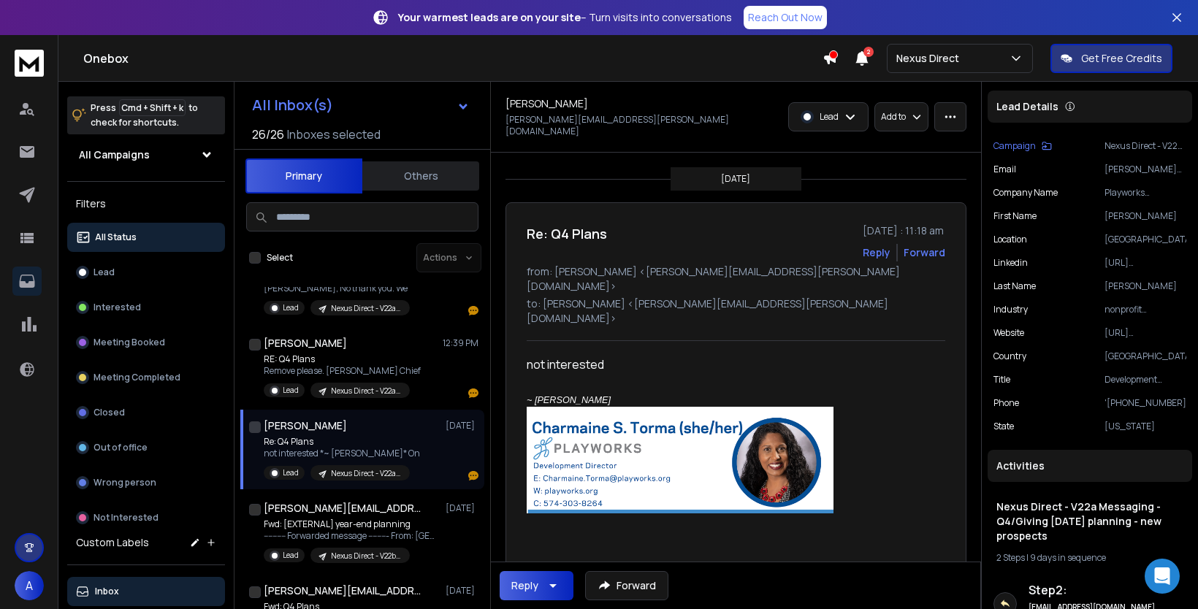  Describe the element at coordinates (342, 442) in the screenshot. I see `p: Re: Q4 Plans` at that location.